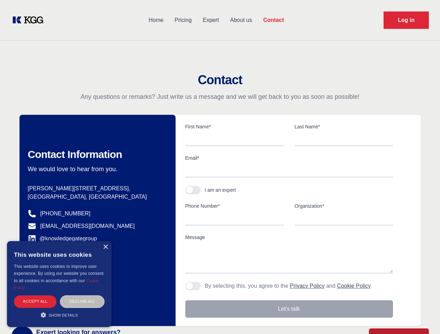 The width and height of the screenshot is (440, 334). What do you see at coordinates (241, 20) in the screenshot?
I see `a: About us` at bounding box center [241, 20].